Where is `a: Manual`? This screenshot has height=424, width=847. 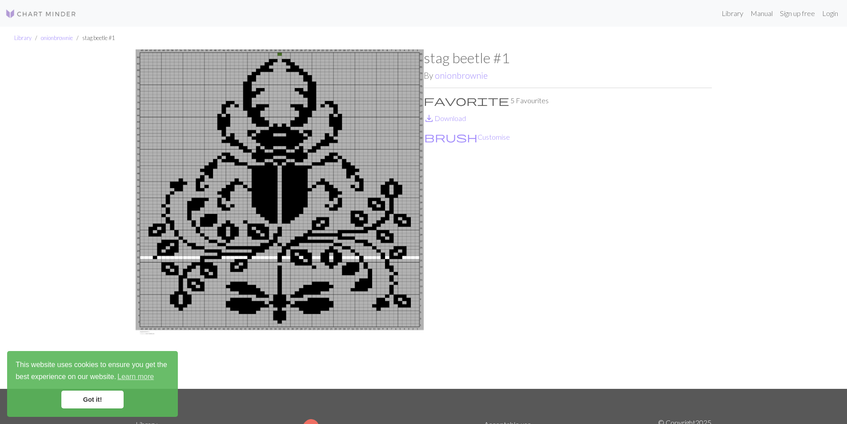 a: Manual is located at coordinates (762, 13).